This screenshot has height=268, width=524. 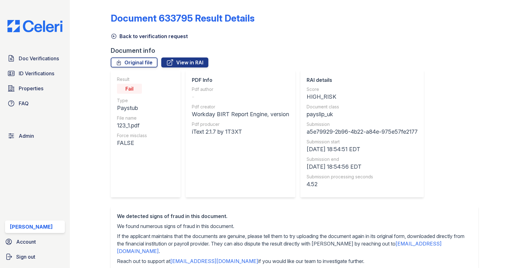 I want to click on div: Score, so click(x=362, y=89).